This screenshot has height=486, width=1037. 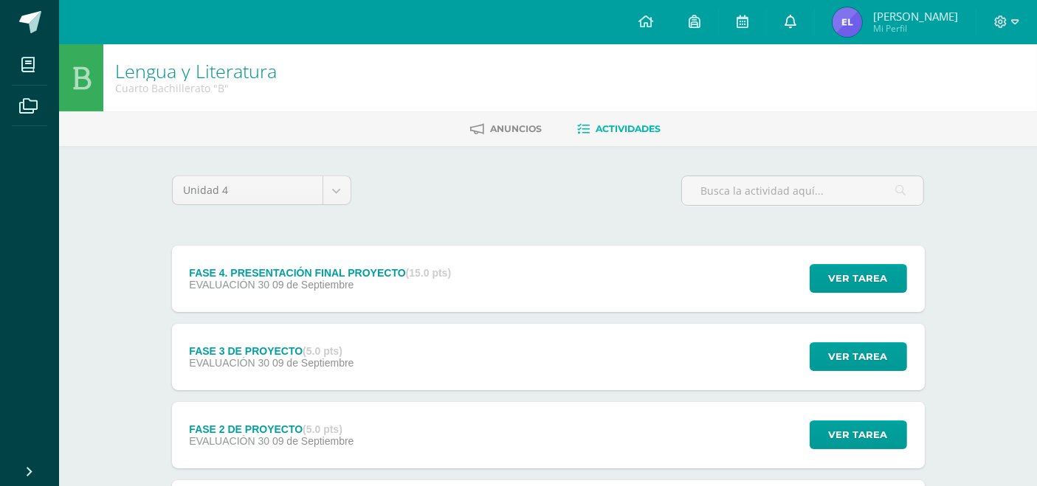 What do you see at coordinates (271, 351) in the screenshot?
I see `div: FASE 3 DE PROYECTO` at bounding box center [271, 351].